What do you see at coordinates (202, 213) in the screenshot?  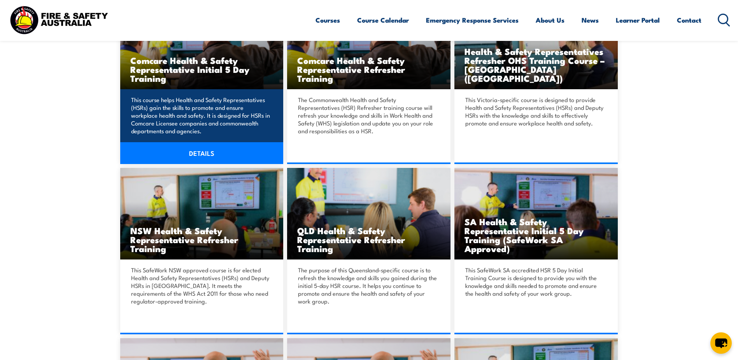 I see `img: NSW Health & Safety Representative Refresher Training` at bounding box center [202, 213].